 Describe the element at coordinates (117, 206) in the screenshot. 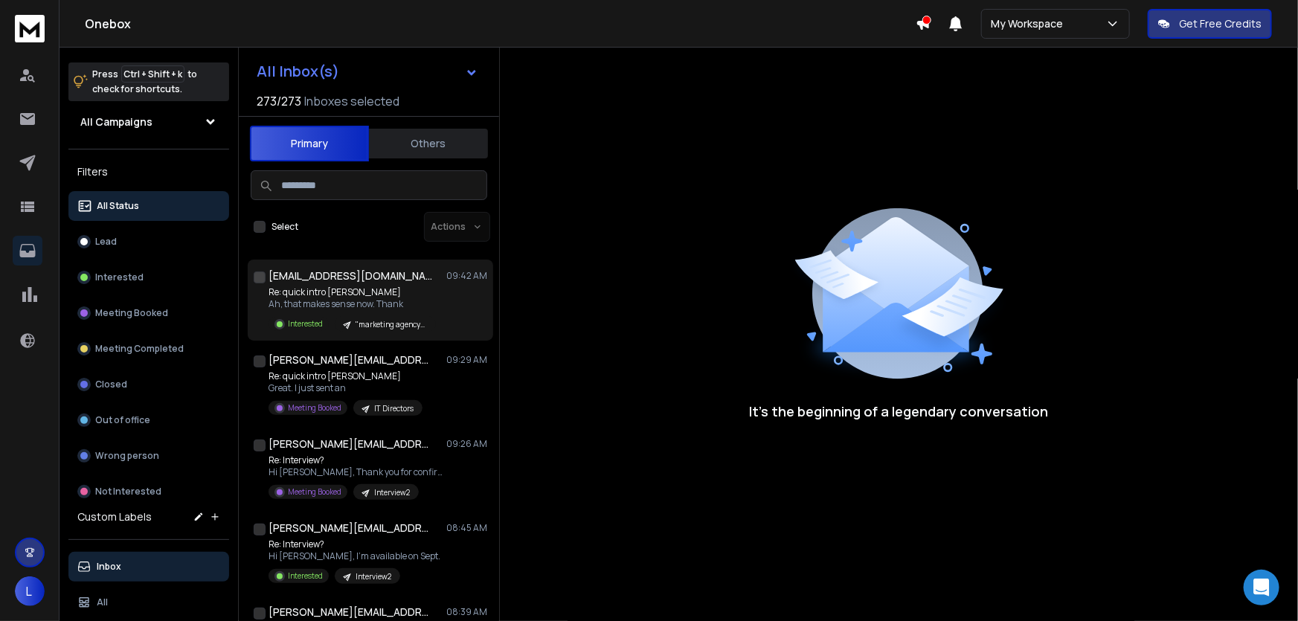

I see `p: All Status` at that location.